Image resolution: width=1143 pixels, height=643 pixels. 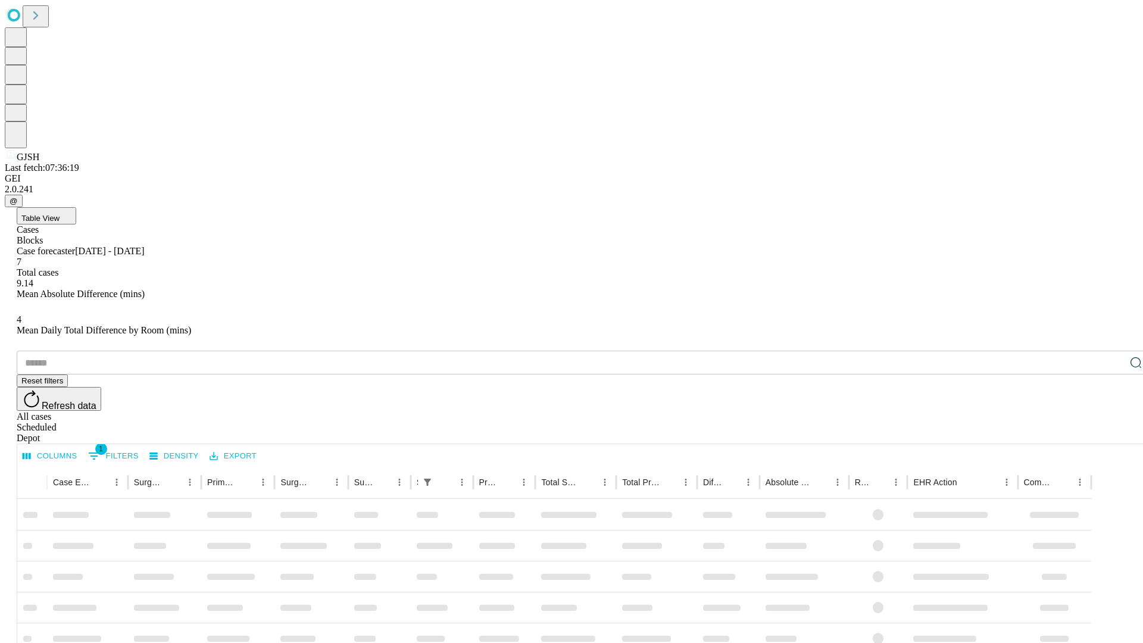 I want to click on div: Scheduled In Room Duration, so click(x=417, y=482).